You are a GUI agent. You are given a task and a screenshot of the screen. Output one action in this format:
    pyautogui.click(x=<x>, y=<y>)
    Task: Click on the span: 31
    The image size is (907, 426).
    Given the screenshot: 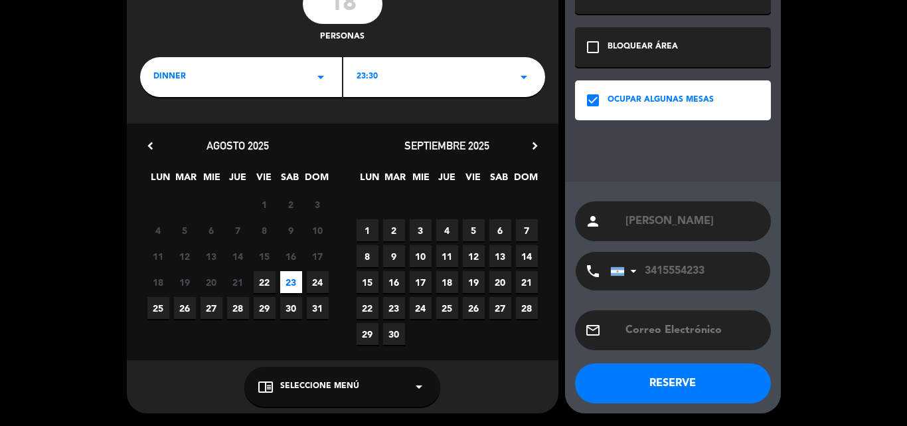 What is the action you would take?
    pyautogui.click(x=318, y=308)
    